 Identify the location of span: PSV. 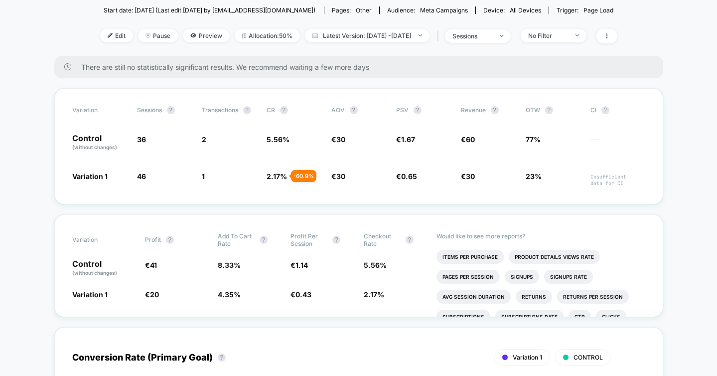
(402, 110).